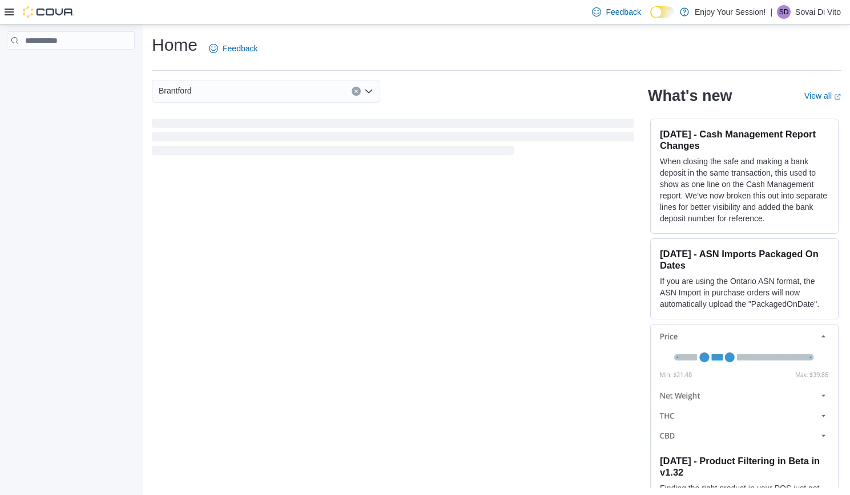 The height and width of the screenshot is (495, 850). Describe the element at coordinates (784, 12) in the screenshot. I see `span: SD` at that location.